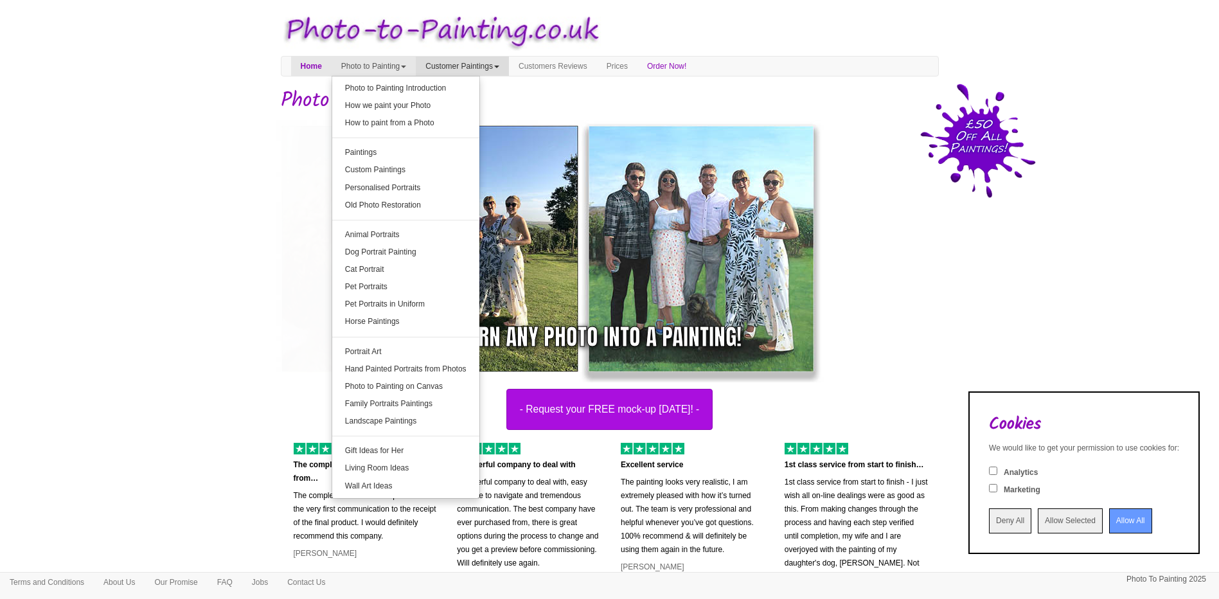 This screenshot has width=1219, height=599. Describe the element at coordinates (1084, 448) in the screenshot. I see `div: We would like to get your permission to use cookies for:` at that location.